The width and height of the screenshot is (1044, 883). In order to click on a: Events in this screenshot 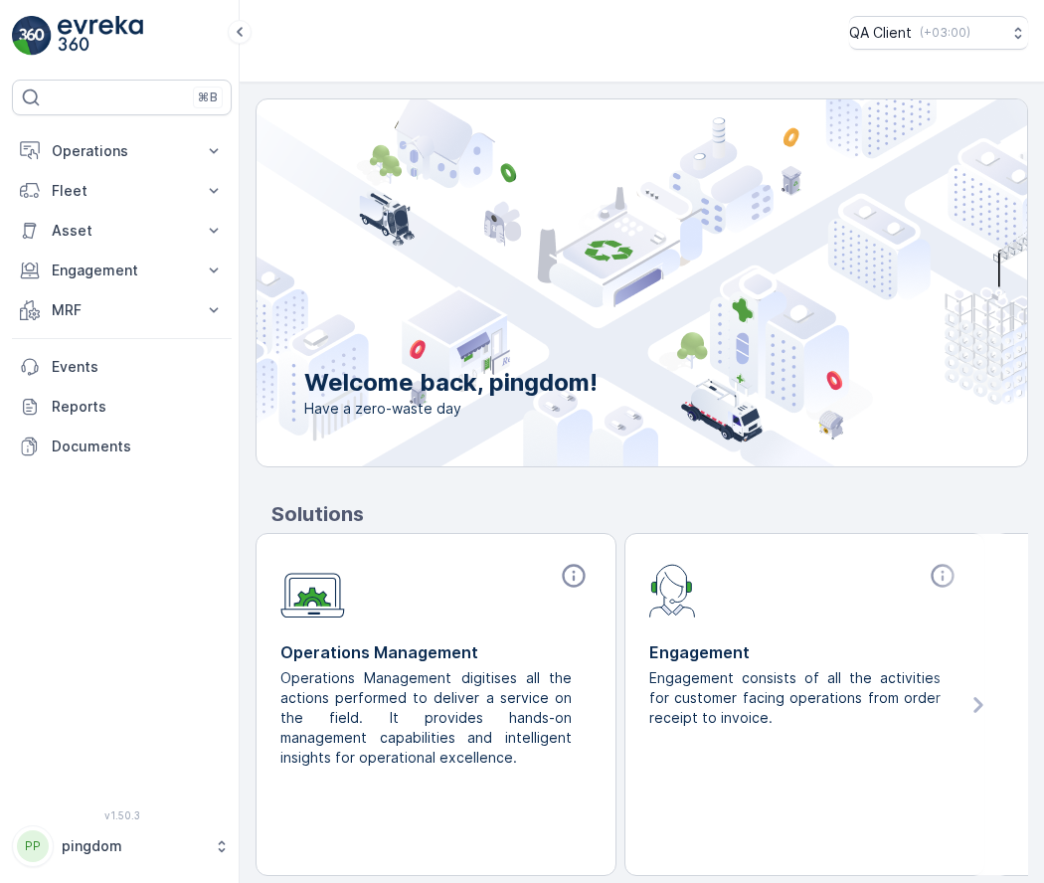, I will do `click(121, 367)`.